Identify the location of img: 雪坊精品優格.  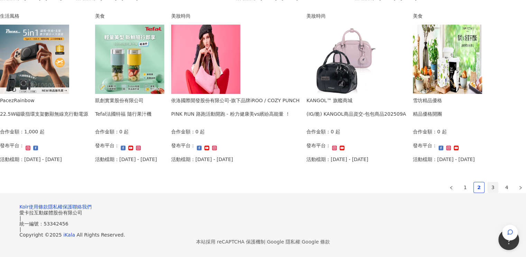
(448, 59).